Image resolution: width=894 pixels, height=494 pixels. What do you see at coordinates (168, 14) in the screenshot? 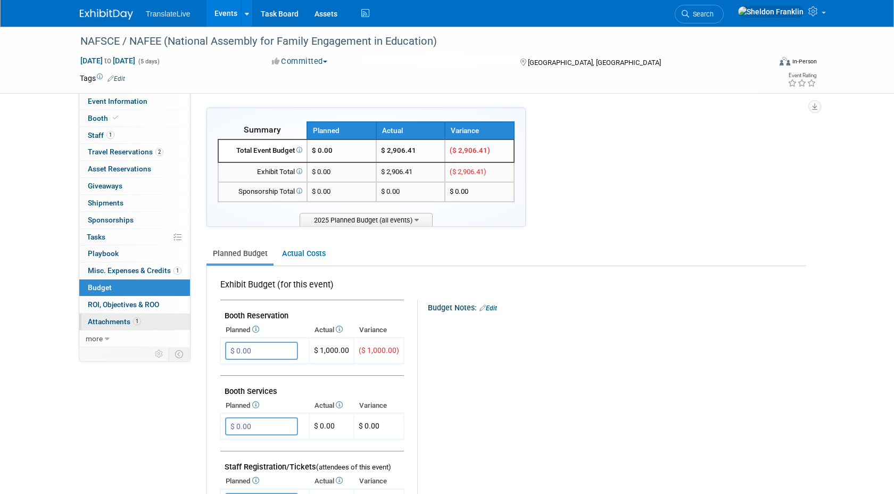
I see `span: TranslateLive` at bounding box center [168, 14].